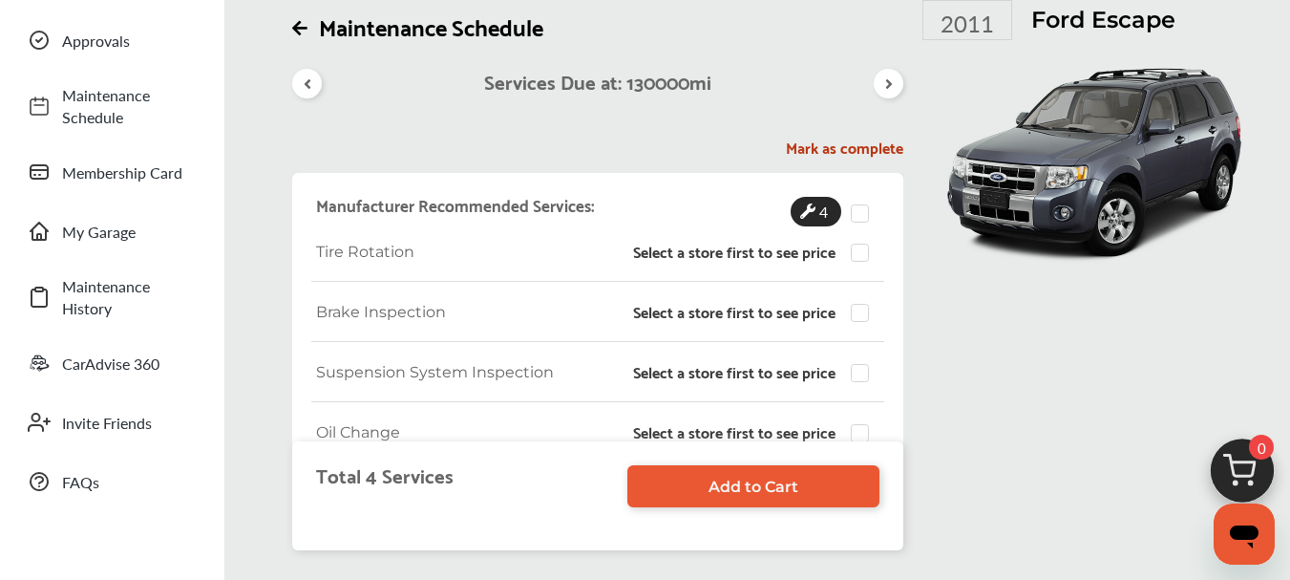  I want to click on a: CarAdvise 360, so click(111, 363).